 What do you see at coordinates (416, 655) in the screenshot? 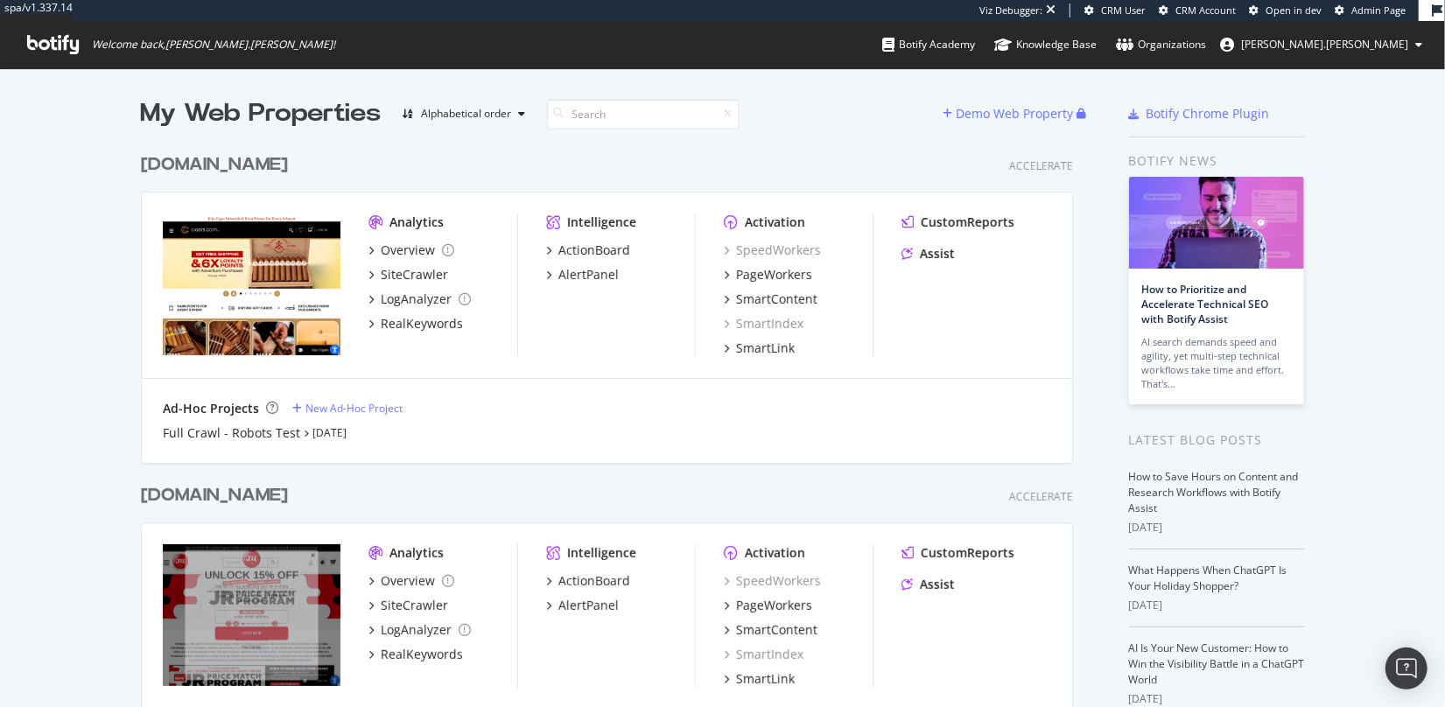
I see `a: RealKeywords` at bounding box center [416, 655].